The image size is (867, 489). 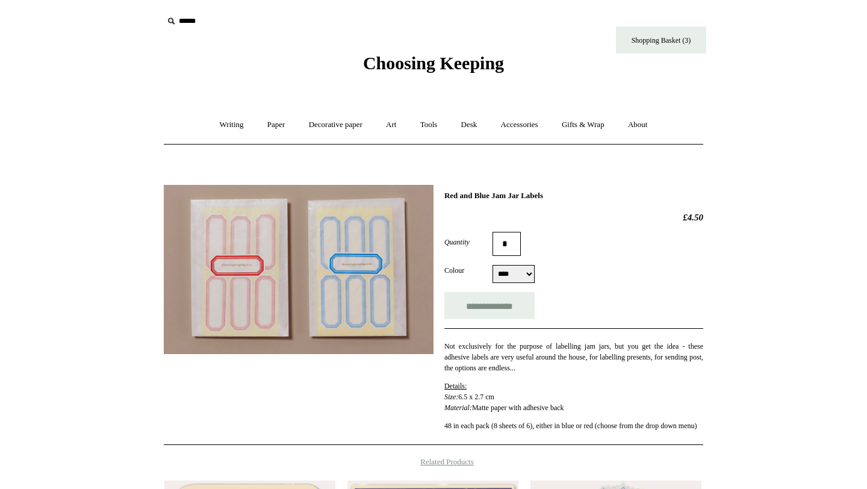 What do you see at coordinates (455, 386) in the screenshot?
I see `span: Details:` at bounding box center [455, 386].